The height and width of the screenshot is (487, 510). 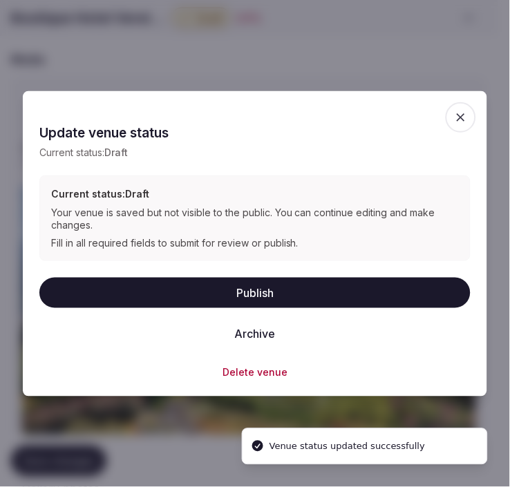 I want to click on button: Archive, so click(x=255, y=334).